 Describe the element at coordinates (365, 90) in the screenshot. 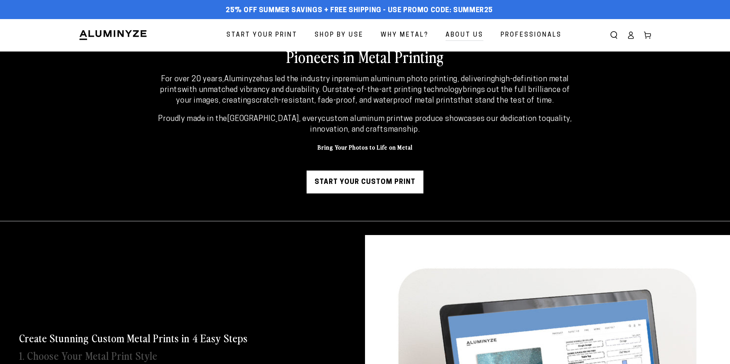

I see `p: For over 20 years, has led the industry in , delivering with unmatched vibrancy and durability. O...` at that location.